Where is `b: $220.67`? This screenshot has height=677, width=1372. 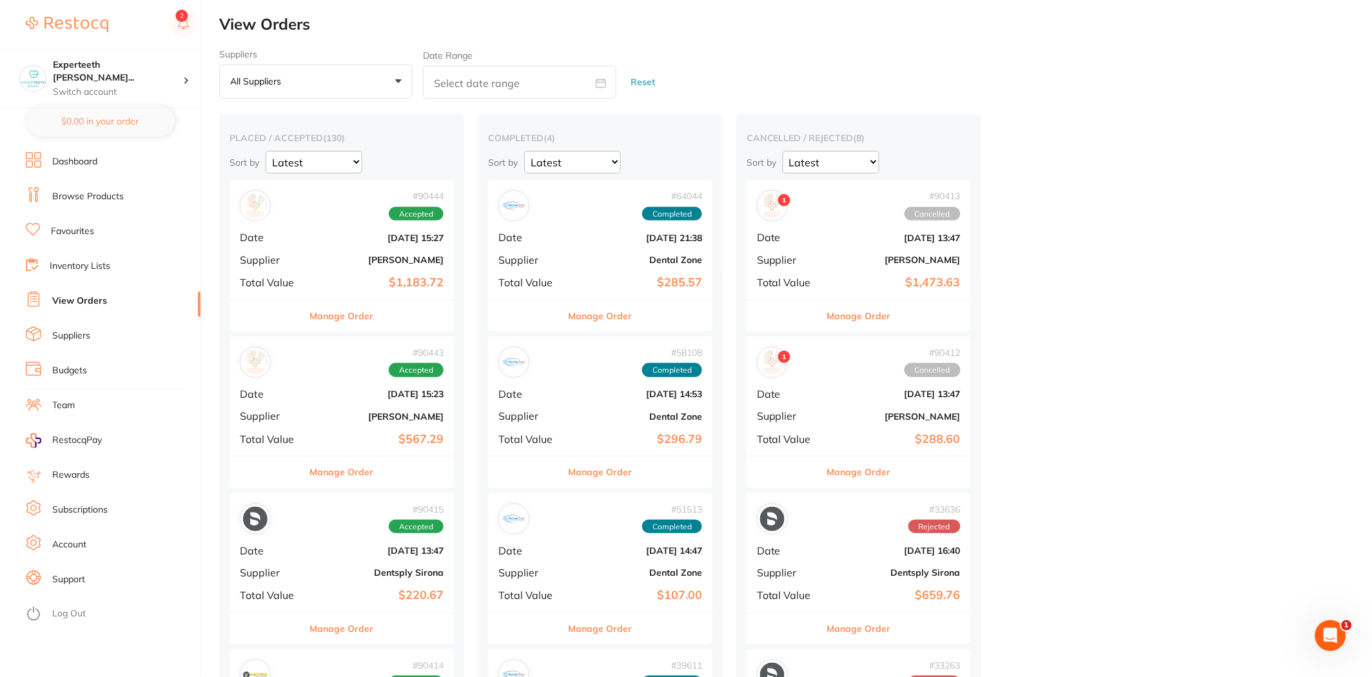
b: $220.67 is located at coordinates (379, 595).